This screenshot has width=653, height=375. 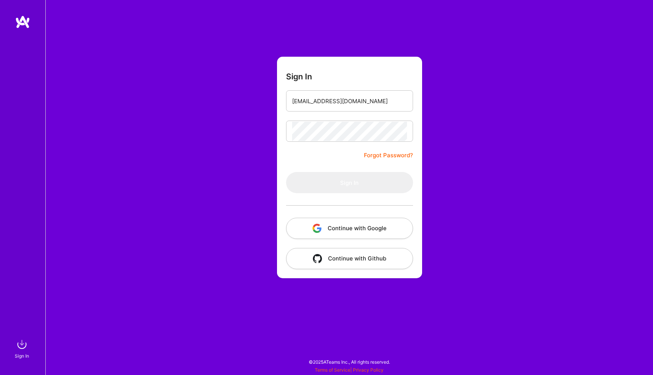 I want to click on div: Sign In, so click(x=22, y=356).